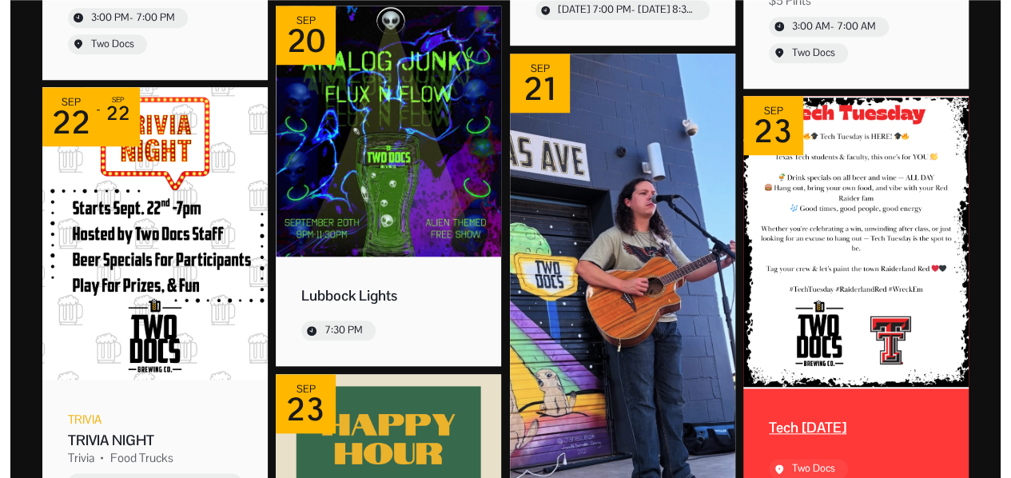 This screenshot has width=1011, height=478. I want to click on div: 20, so click(305, 41).